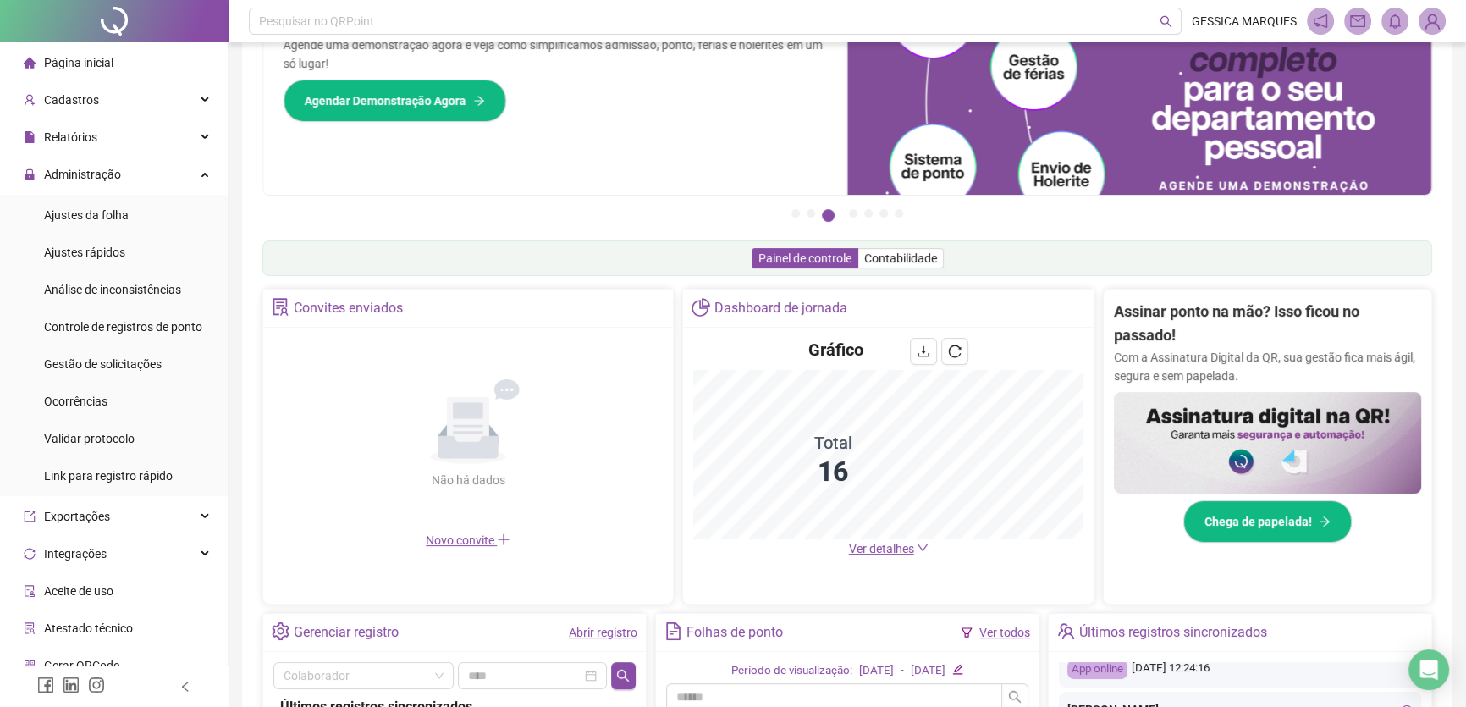  I want to click on span: Agendar Demonstração Agora, so click(385, 101).